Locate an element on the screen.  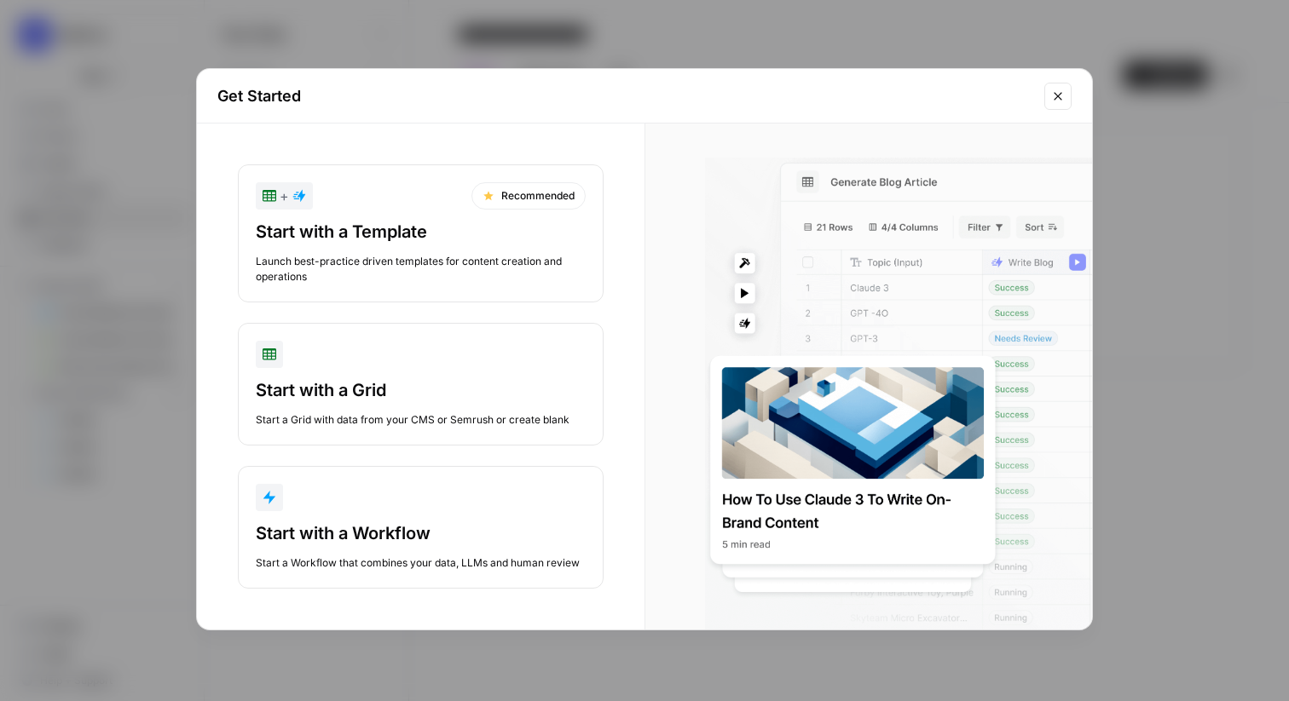
div: Launch best-practice driven templates for content creation and operations is located at coordinates (420, 269).